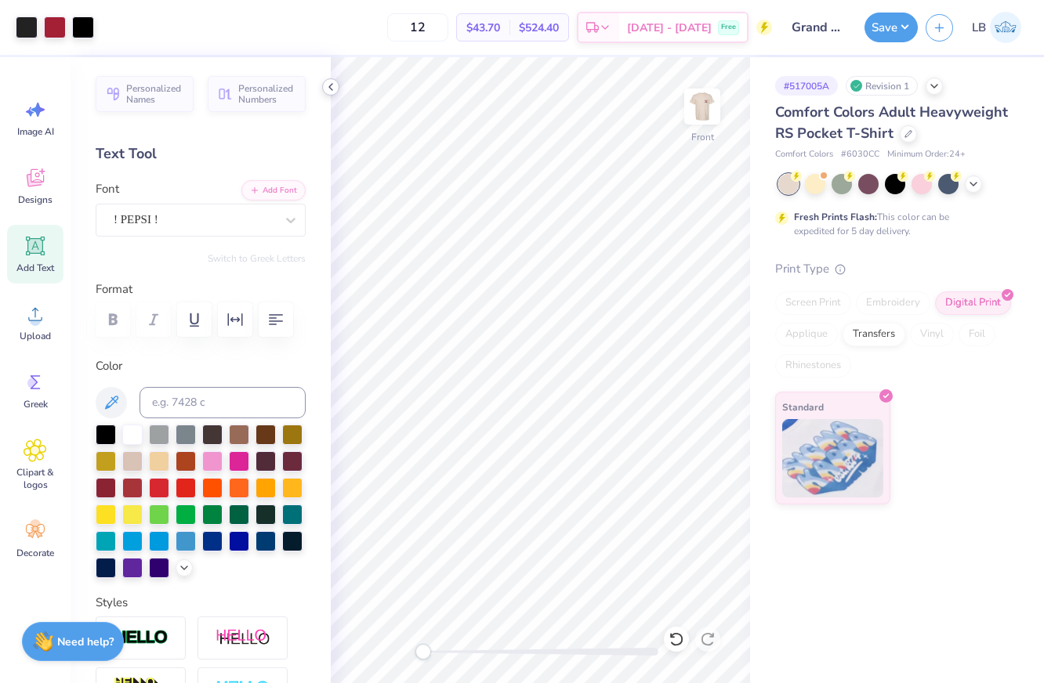 The height and width of the screenshot is (683, 1044). What do you see at coordinates (979, 27) in the screenshot?
I see `span: LB` at bounding box center [979, 27].